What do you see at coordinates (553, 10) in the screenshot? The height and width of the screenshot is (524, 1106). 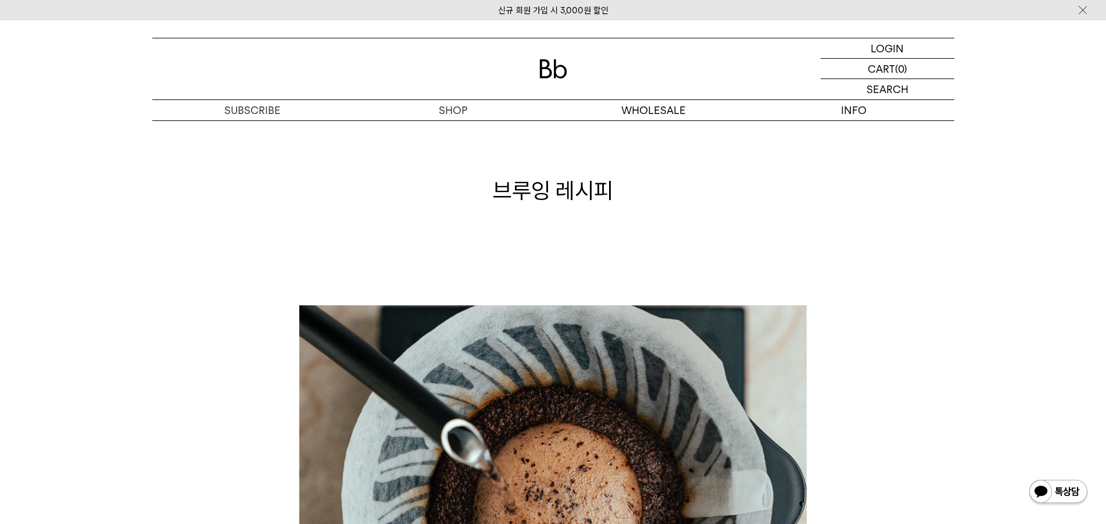 I see `a: 신규 회원 가입 시 3,000원 할인` at bounding box center [553, 10].